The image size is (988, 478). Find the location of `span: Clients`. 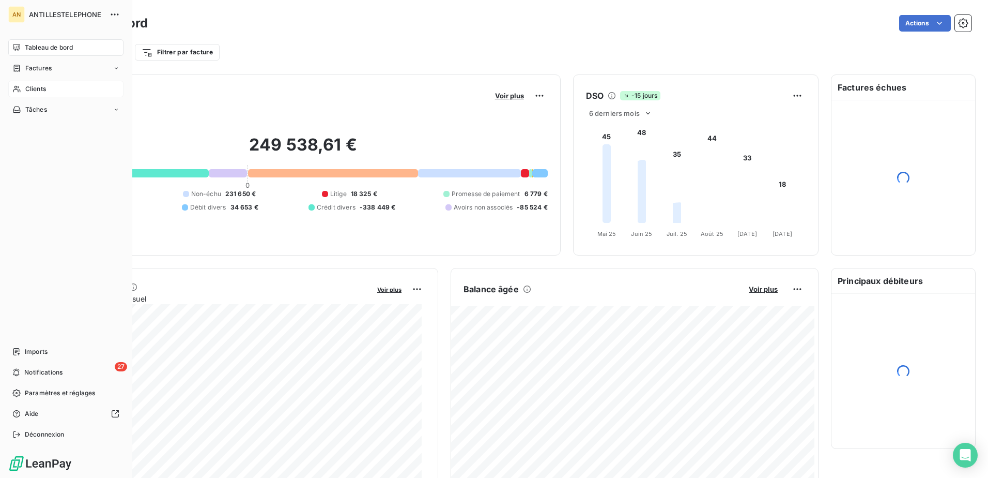

span: Clients is located at coordinates (36, 89).